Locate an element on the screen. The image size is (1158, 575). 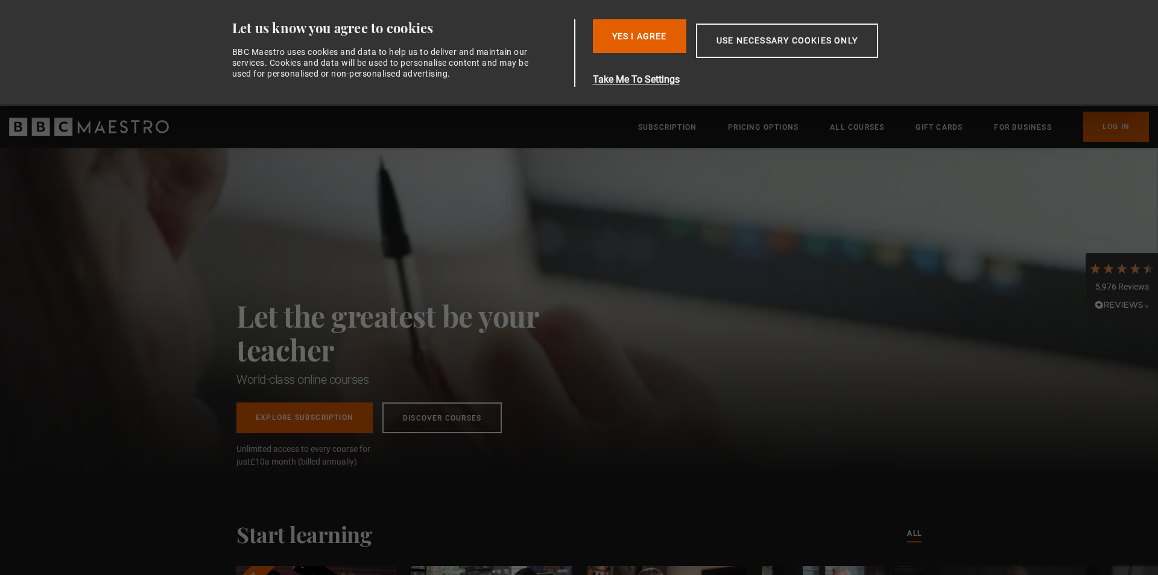
span: Unlimited access to every course for just a month (billed annually) is located at coordinates (318, 455).